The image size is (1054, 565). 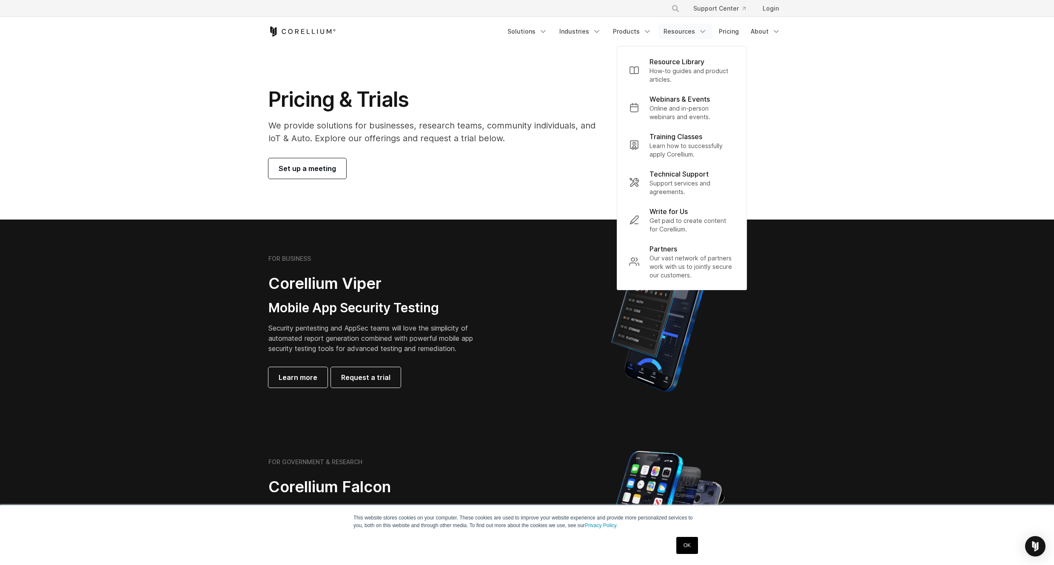 I want to click on a: Solutions, so click(x=528, y=31).